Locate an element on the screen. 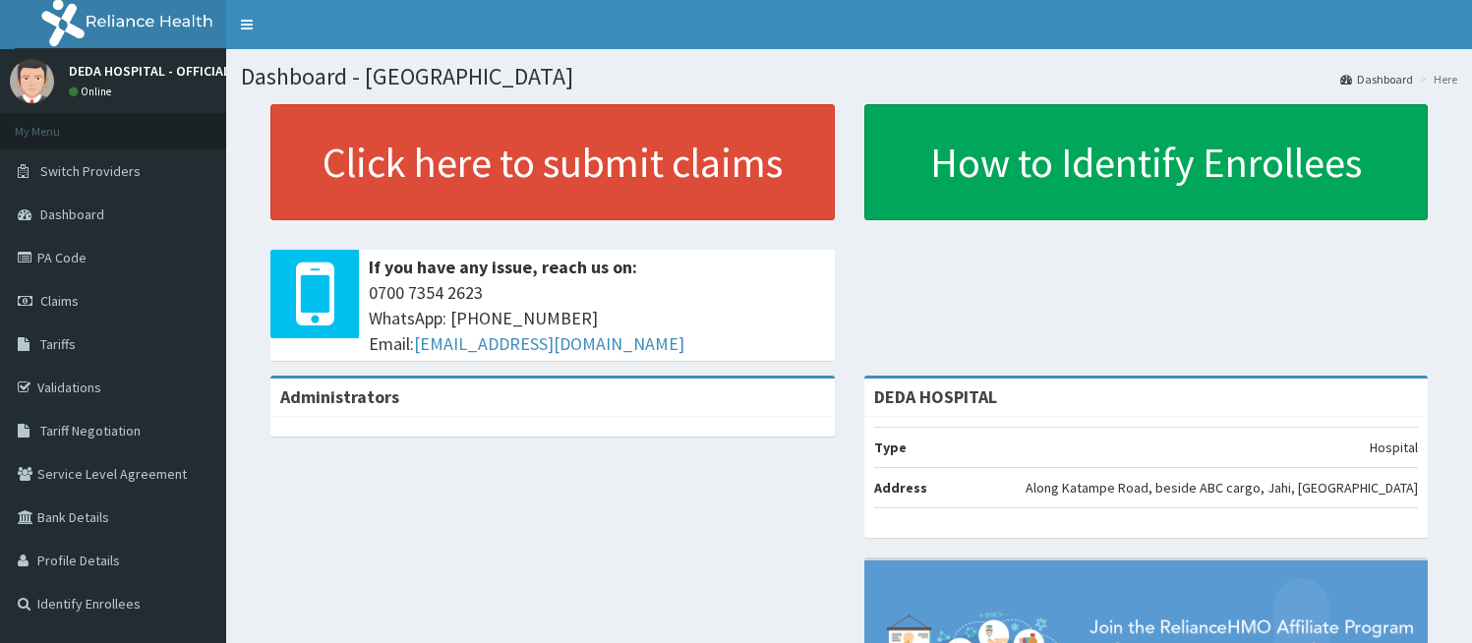 This screenshot has width=1472, height=643. b: Address is located at coordinates (900, 488).